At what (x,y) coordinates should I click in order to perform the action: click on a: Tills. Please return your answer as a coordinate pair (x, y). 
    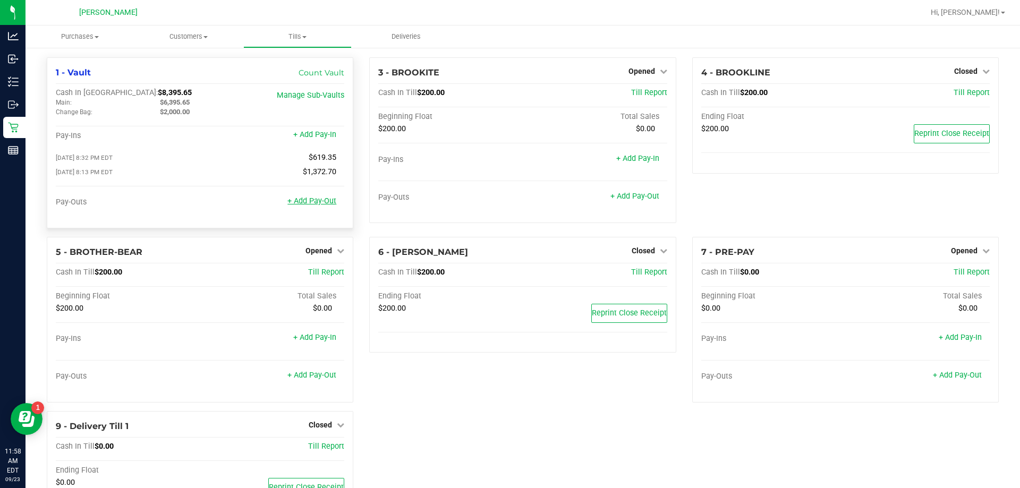
    Looking at the image, I should click on (298, 37).